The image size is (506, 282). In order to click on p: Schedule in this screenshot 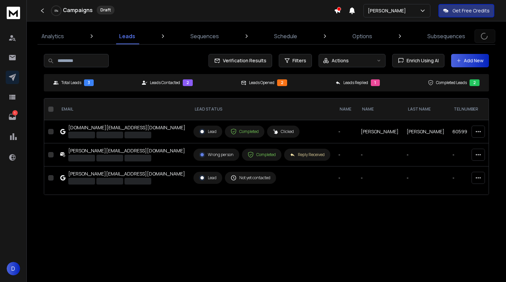, I will do `click(285, 36)`.